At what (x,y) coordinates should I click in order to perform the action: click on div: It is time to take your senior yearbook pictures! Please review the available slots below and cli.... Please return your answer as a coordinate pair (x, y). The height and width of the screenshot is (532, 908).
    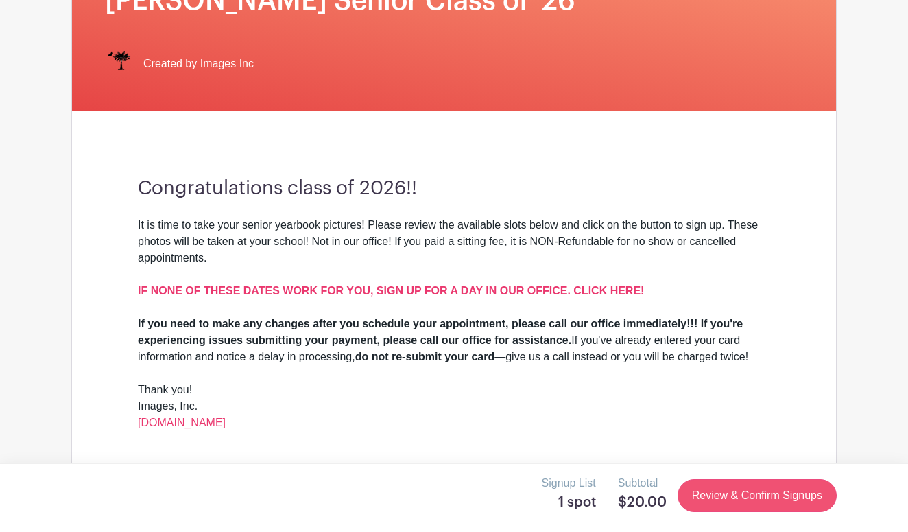
    Looking at the image, I should click on (454, 250).